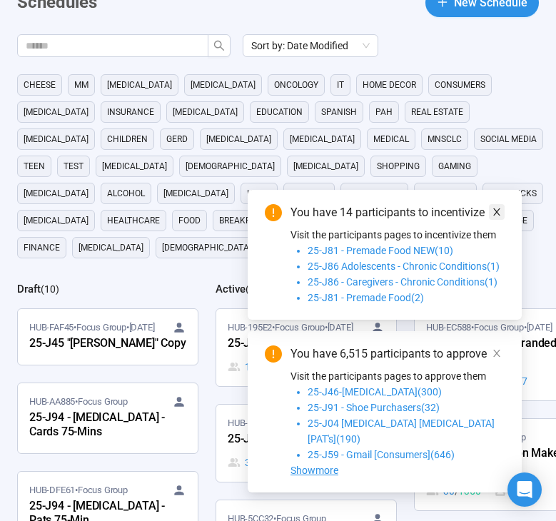 This screenshot has height=521, width=556. I want to click on span: healthcare, so click(133, 220).